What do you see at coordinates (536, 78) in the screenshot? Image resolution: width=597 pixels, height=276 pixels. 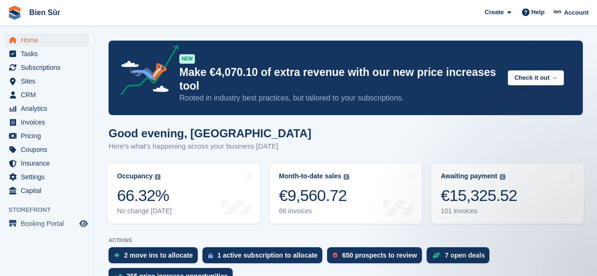 I see `button: Check it out →` at bounding box center [536, 78].